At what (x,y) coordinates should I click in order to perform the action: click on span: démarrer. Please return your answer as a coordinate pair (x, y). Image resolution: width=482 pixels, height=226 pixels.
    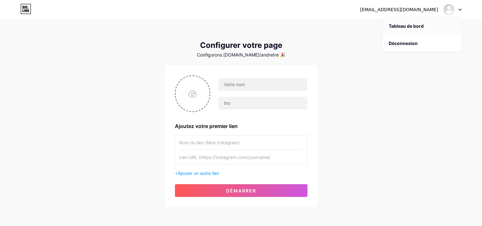
    Looking at the image, I should click on (241, 190).